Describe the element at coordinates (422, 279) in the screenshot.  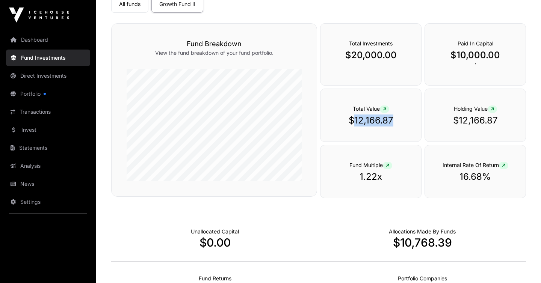
I see `p: Number of Companies Deployed Into` at that location.